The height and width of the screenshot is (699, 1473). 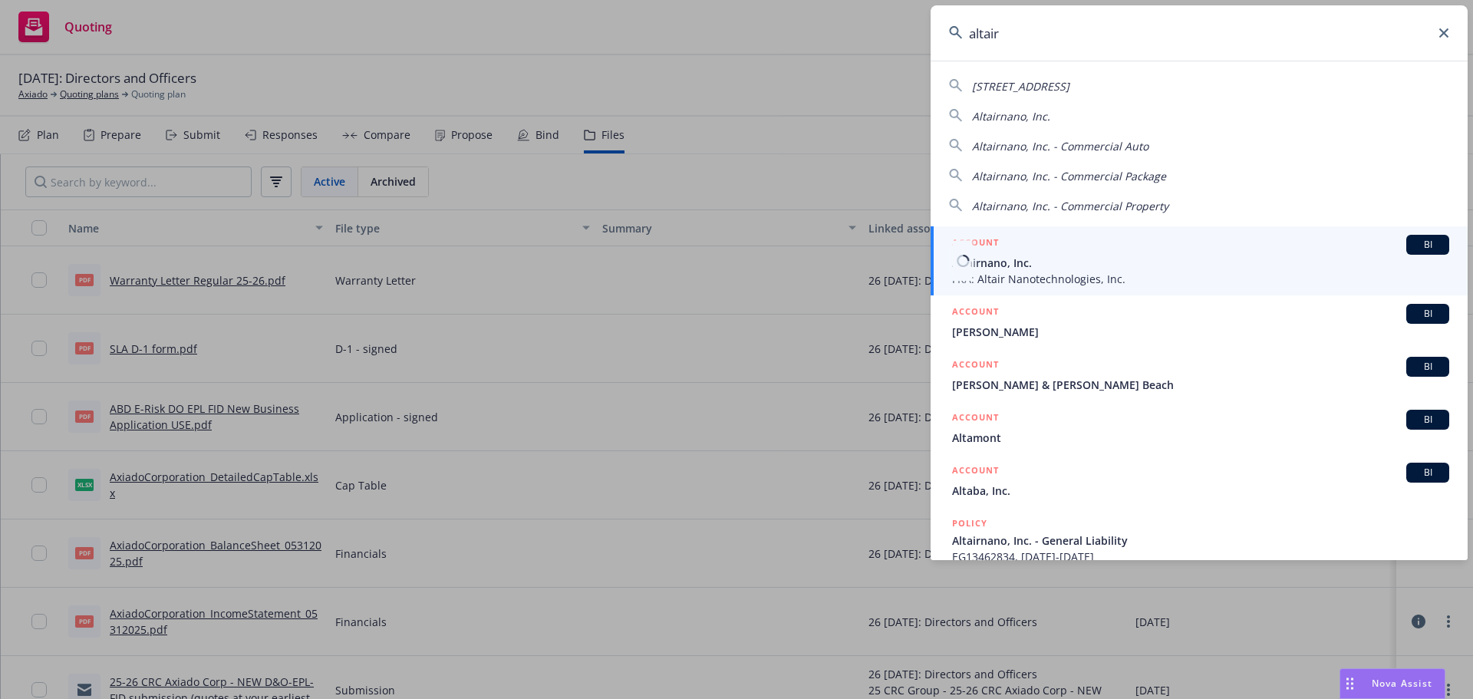 I want to click on span: Altamont, so click(x=1201, y=437).